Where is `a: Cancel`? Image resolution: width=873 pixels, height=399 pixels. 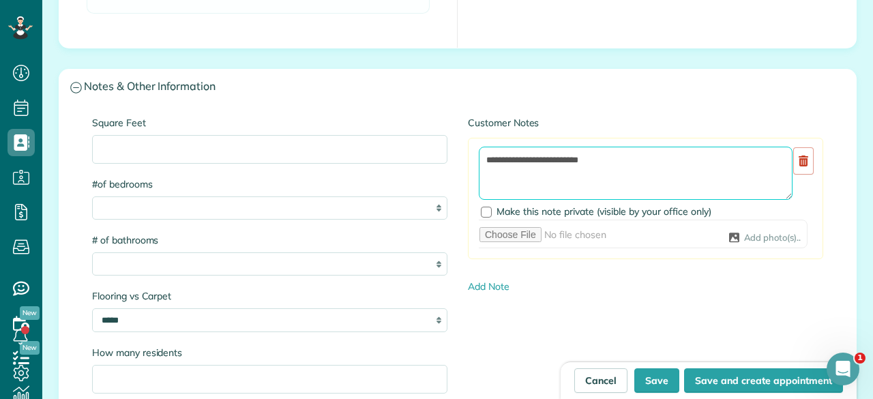 a: Cancel is located at coordinates (601, 381).